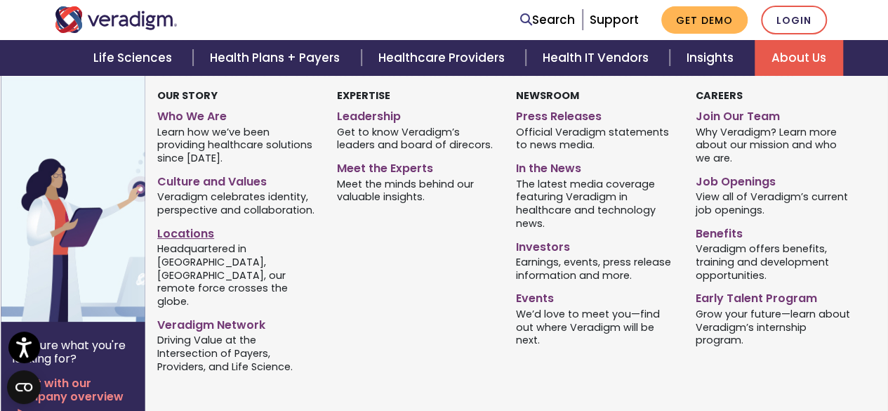 The height and width of the screenshot is (411, 888). I want to click on a: Login, so click(794, 20).